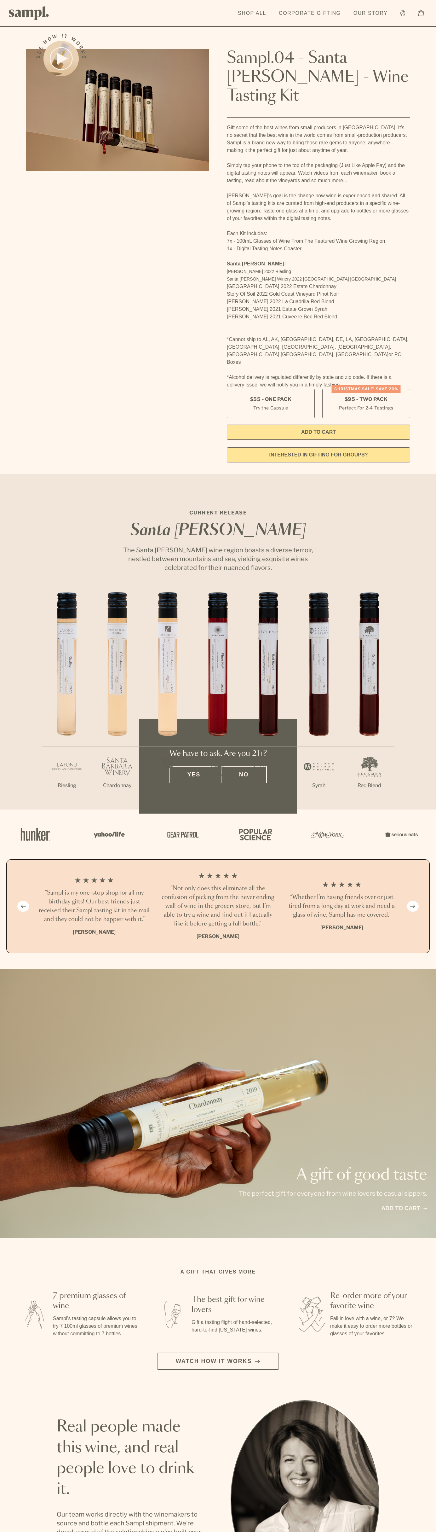 The image size is (436, 1532). What do you see at coordinates (405, 1209) in the screenshot?
I see `a: Add to cart` at bounding box center [405, 1209].